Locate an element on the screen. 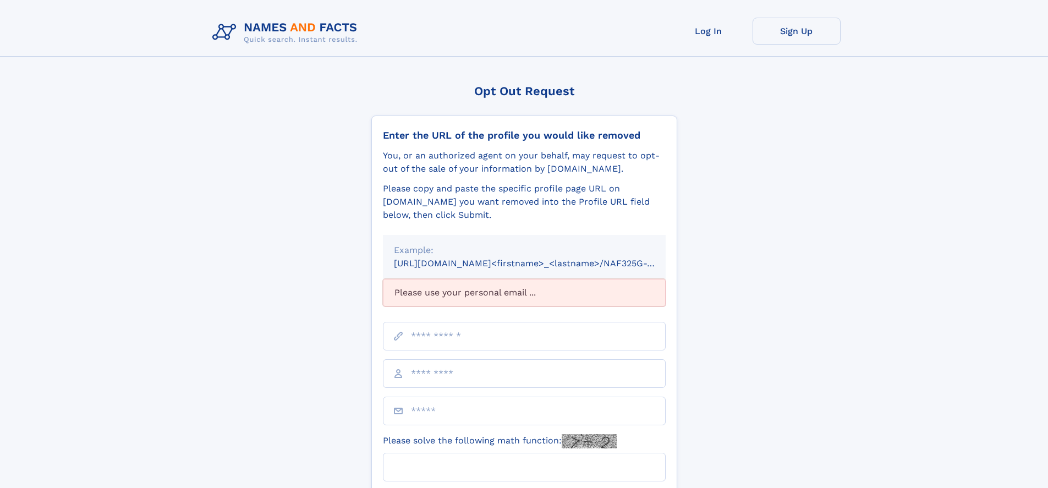 Image resolution: width=1048 pixels, height=488 pixels. div: Enter the URL of the profile you would like removed is located at coordinates (524, 135).